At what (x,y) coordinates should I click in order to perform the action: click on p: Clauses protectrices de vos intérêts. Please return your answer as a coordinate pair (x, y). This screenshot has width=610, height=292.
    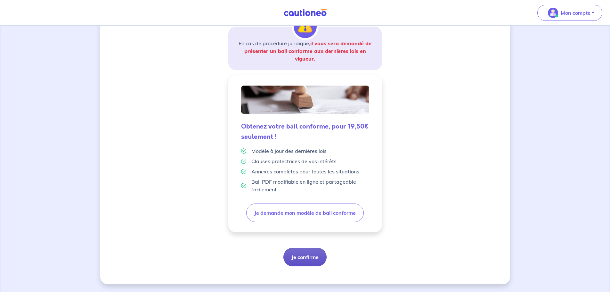
    Looking at the image, I should click on (294, 161).